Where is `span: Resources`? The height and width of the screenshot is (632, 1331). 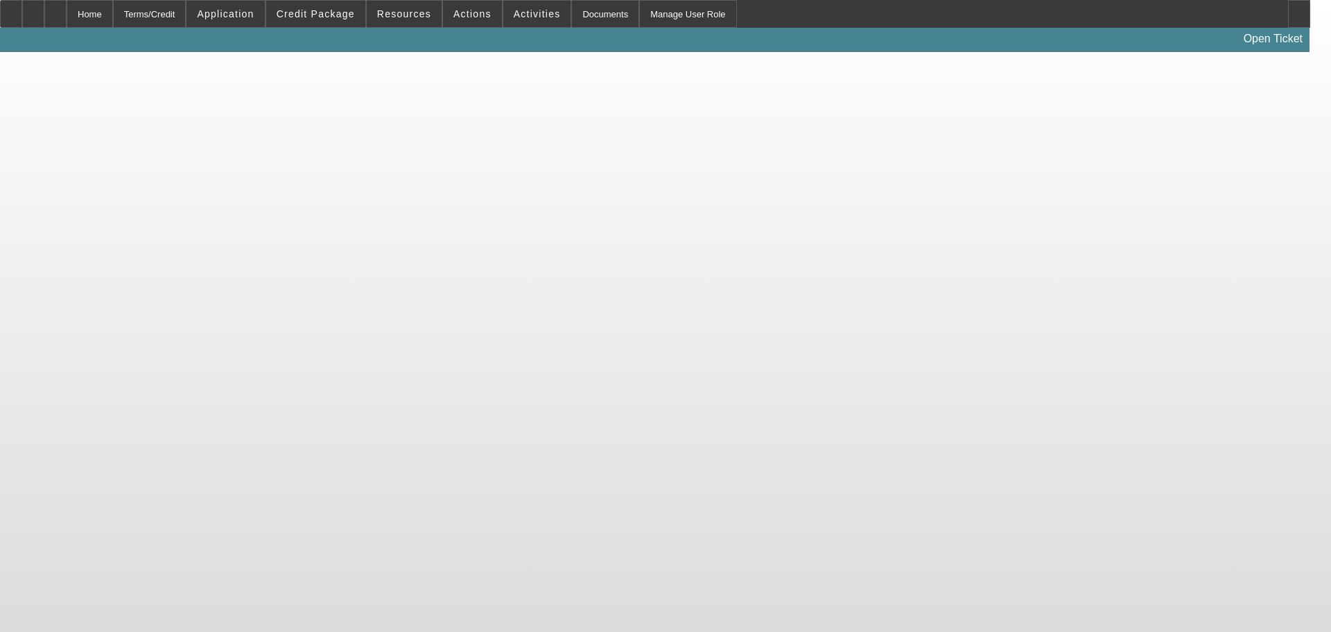
span: Resources is located at coordinates (404, 14).